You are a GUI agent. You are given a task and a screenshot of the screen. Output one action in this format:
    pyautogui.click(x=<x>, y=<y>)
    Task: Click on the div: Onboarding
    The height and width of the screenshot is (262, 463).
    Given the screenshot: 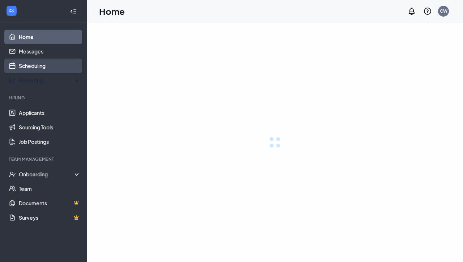 What is the action you would take?
    pyautogui.click(x=50, y=174)
    